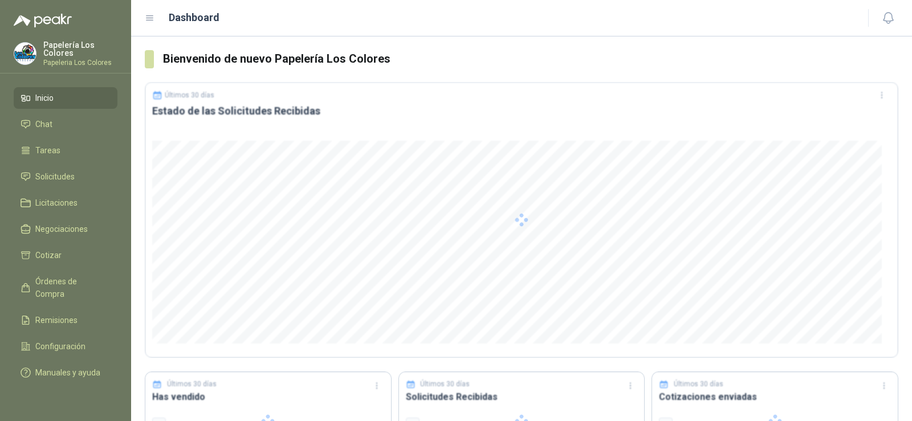 Image resolution: width=912 pixels, height=421 pixels. I want to click on span: Chat, so click(44, 124).